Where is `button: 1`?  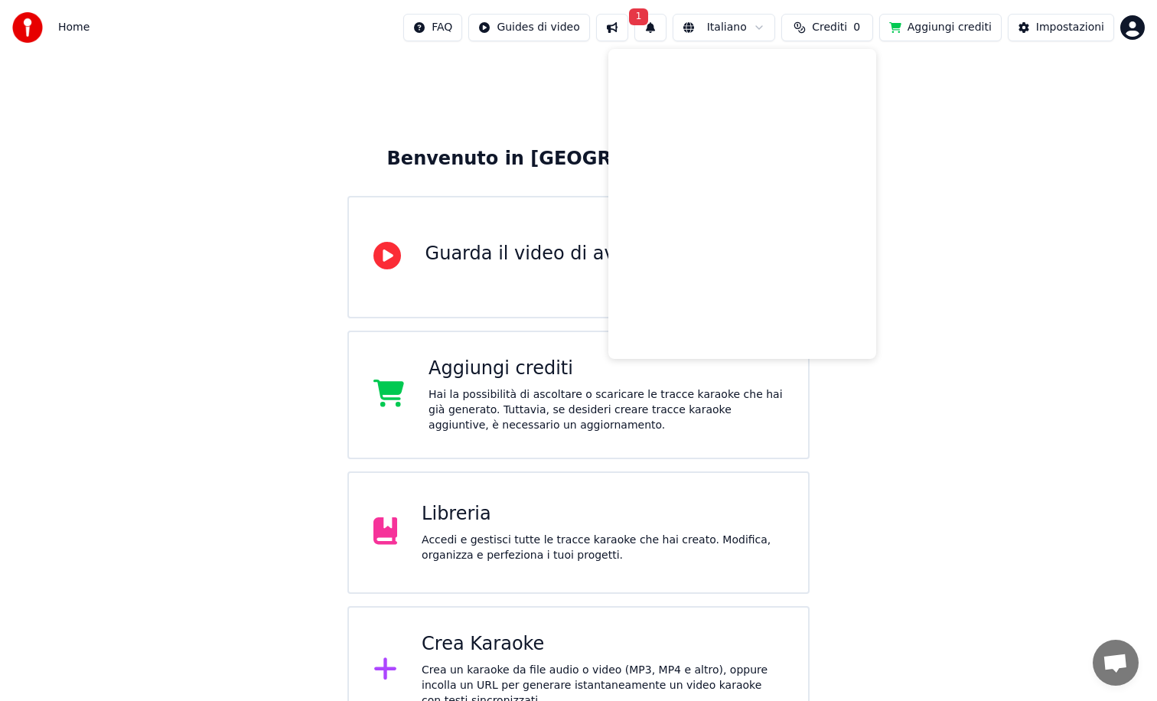
button: 1 is located at coordinates (651, 28).